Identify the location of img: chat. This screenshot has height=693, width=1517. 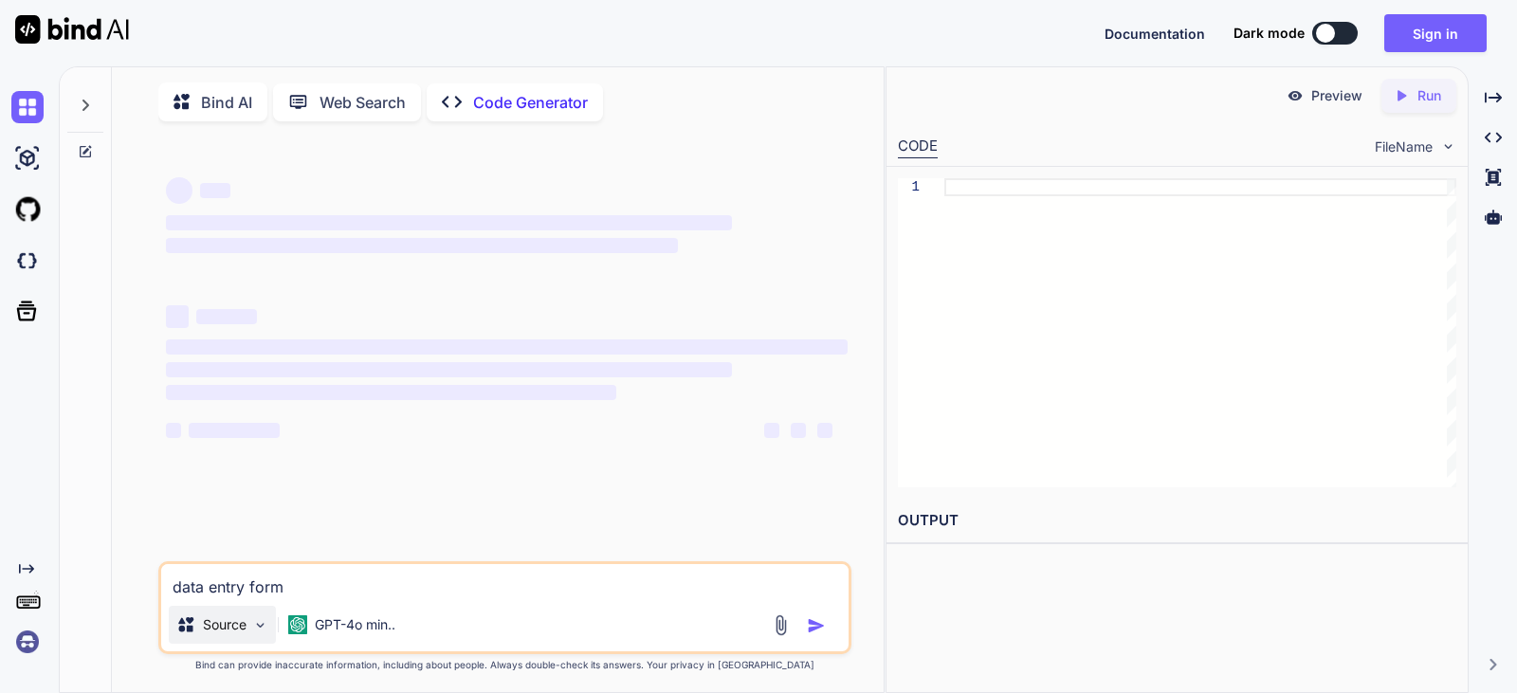
(27, 107).